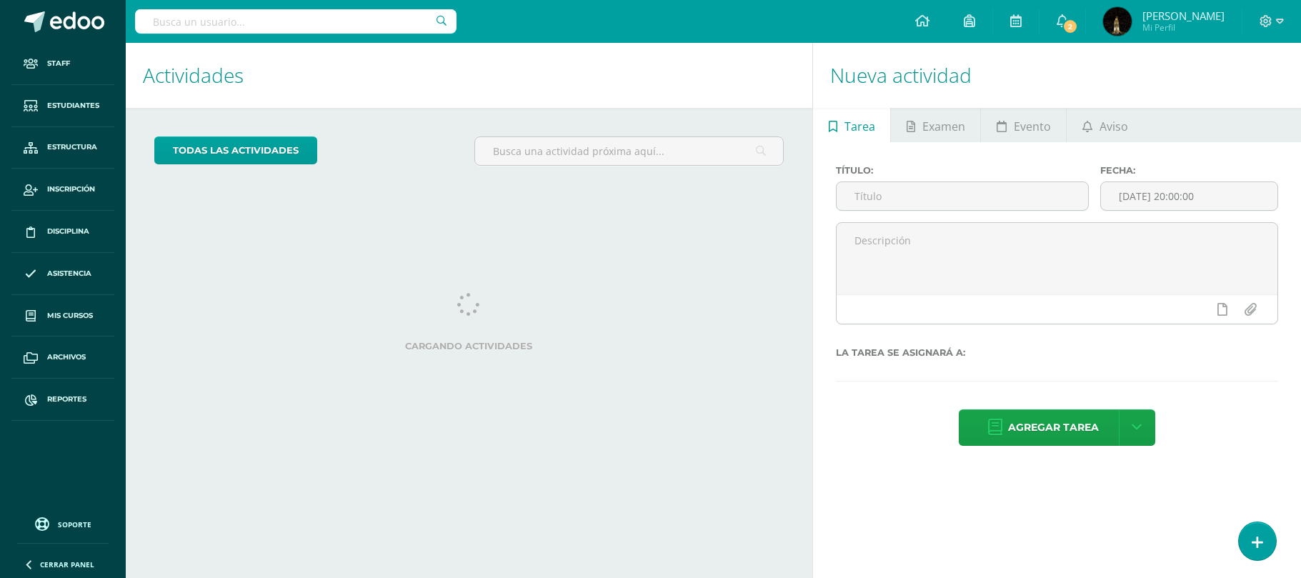 The image size is (1301, 578). Describe the element at coordinates (63, 231) in the screenshot. I see `a: Disciplina` at that location.